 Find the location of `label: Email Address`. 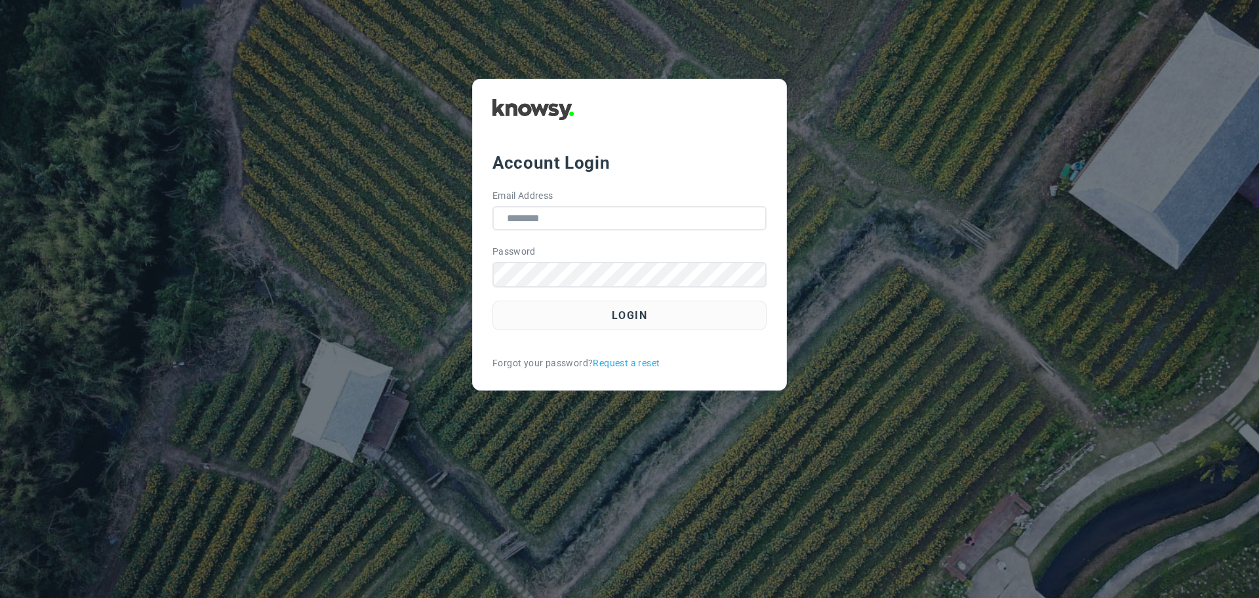

label: Email Address is located at coordinates (523, 195).